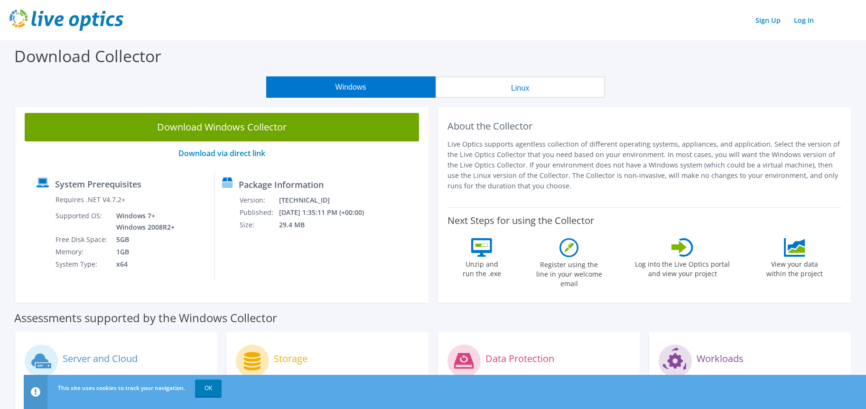 The width and height of the screenshot is (866, 409). What do you see at coordinates (290, 359) in the screenshot?
I see `label: Storage` at bounding box center [290, 359].